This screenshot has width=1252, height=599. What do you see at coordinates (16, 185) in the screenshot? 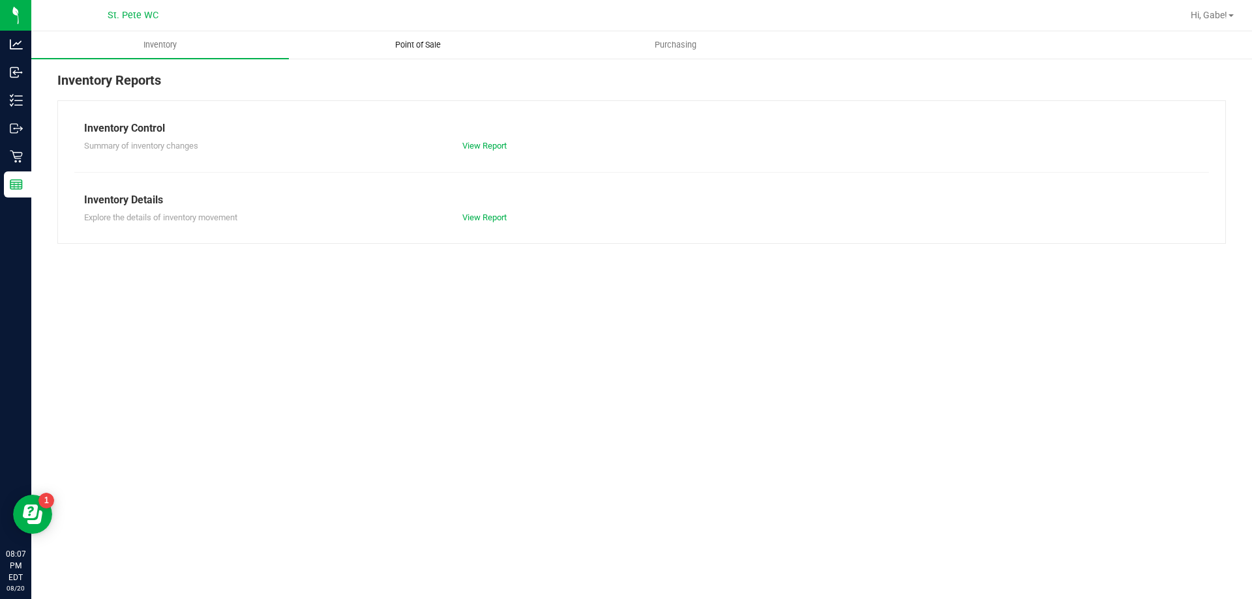
I see `inline-svg: Reports` at bounding box center [16, 185].